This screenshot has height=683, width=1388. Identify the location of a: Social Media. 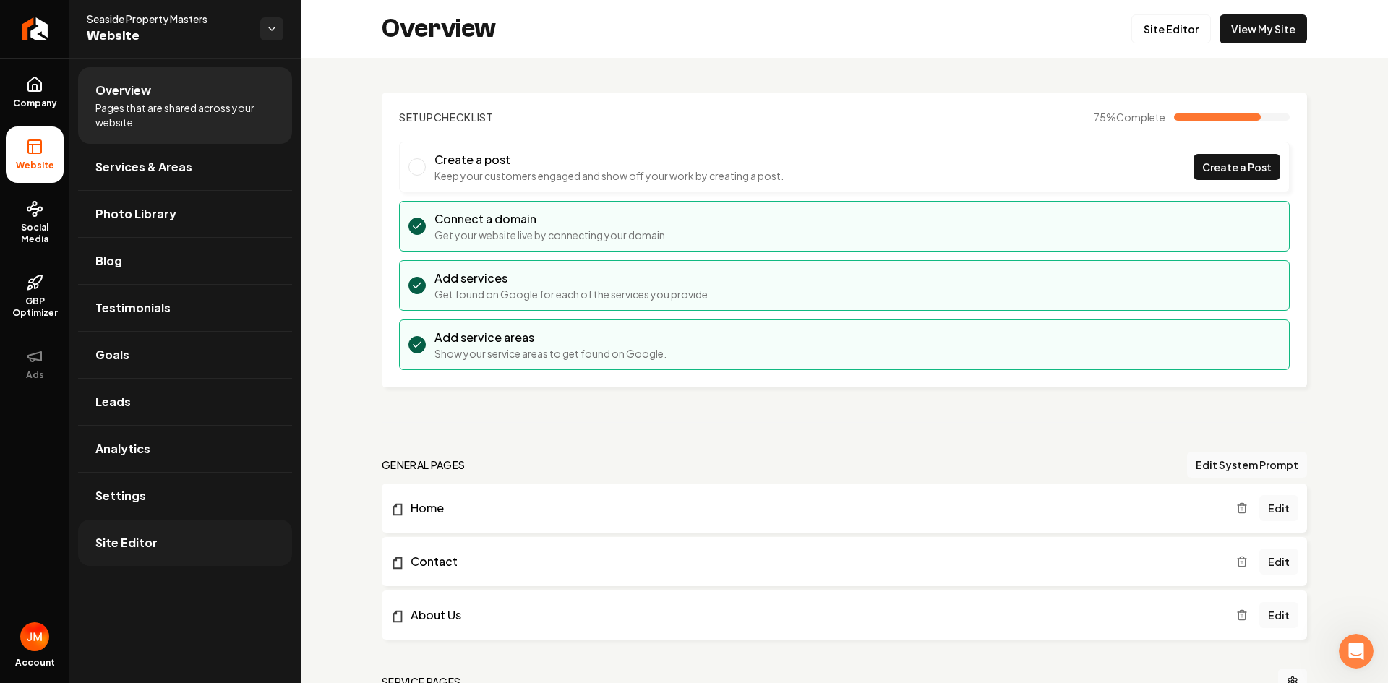
(35, 223).